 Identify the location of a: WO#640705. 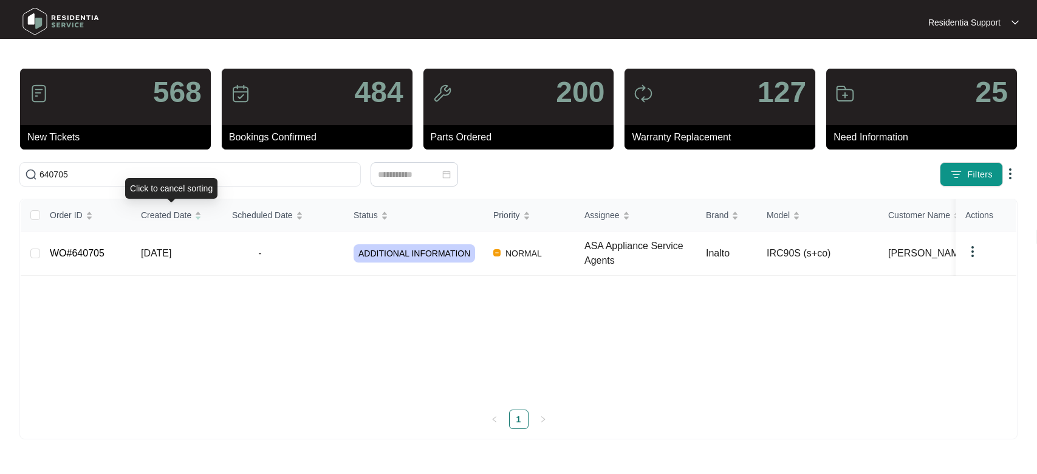
(77, 253).